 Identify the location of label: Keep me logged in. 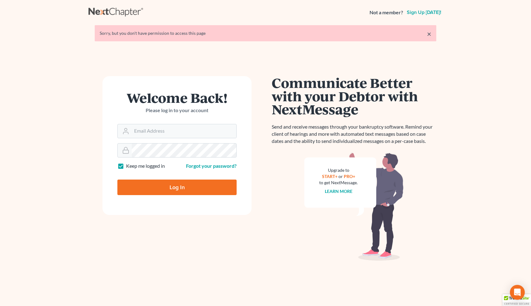
(145, 166).